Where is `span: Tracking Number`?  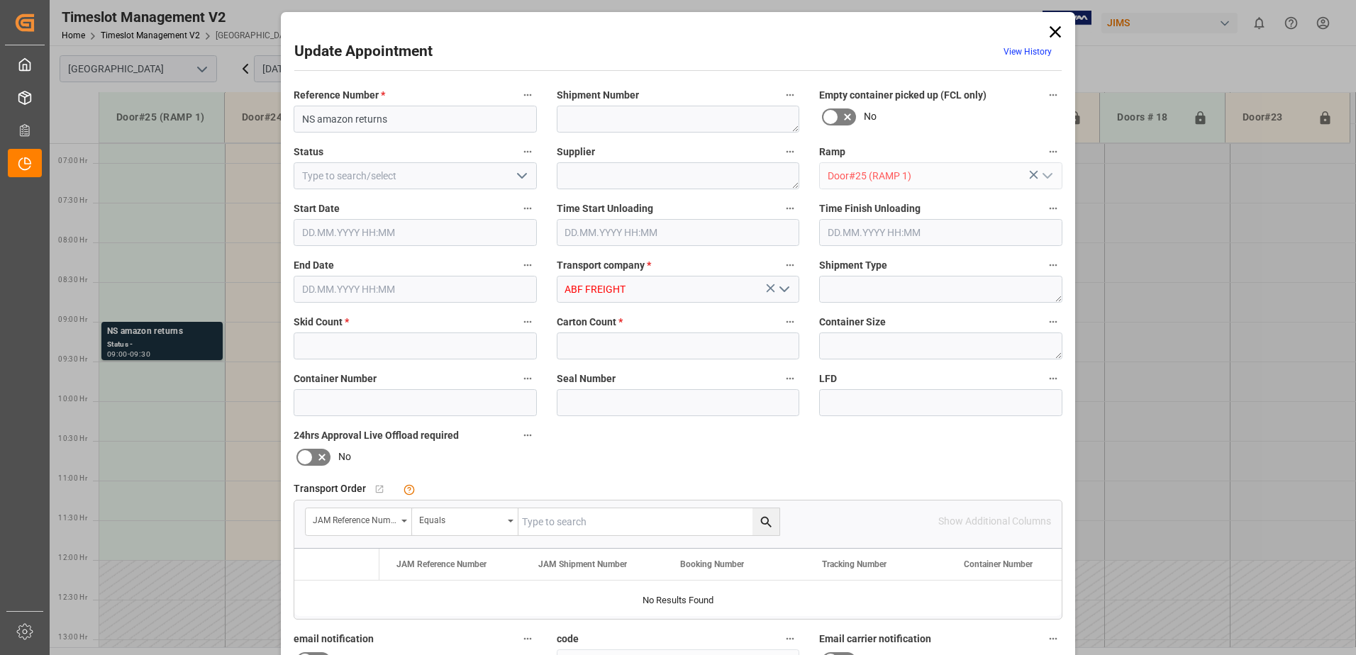
span: Tracking Number is located at coordinates (854, 565).